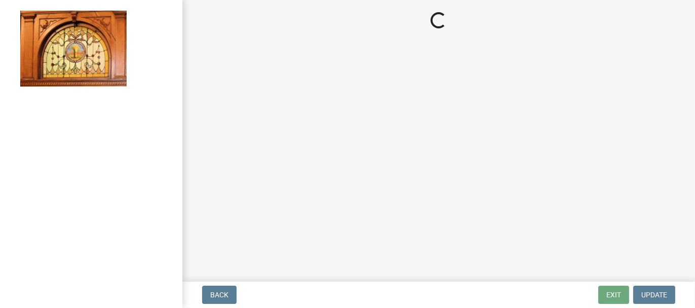  Describe the element at coordinates (613, 295) in the screenshot. I see `button: Exit` at that location.